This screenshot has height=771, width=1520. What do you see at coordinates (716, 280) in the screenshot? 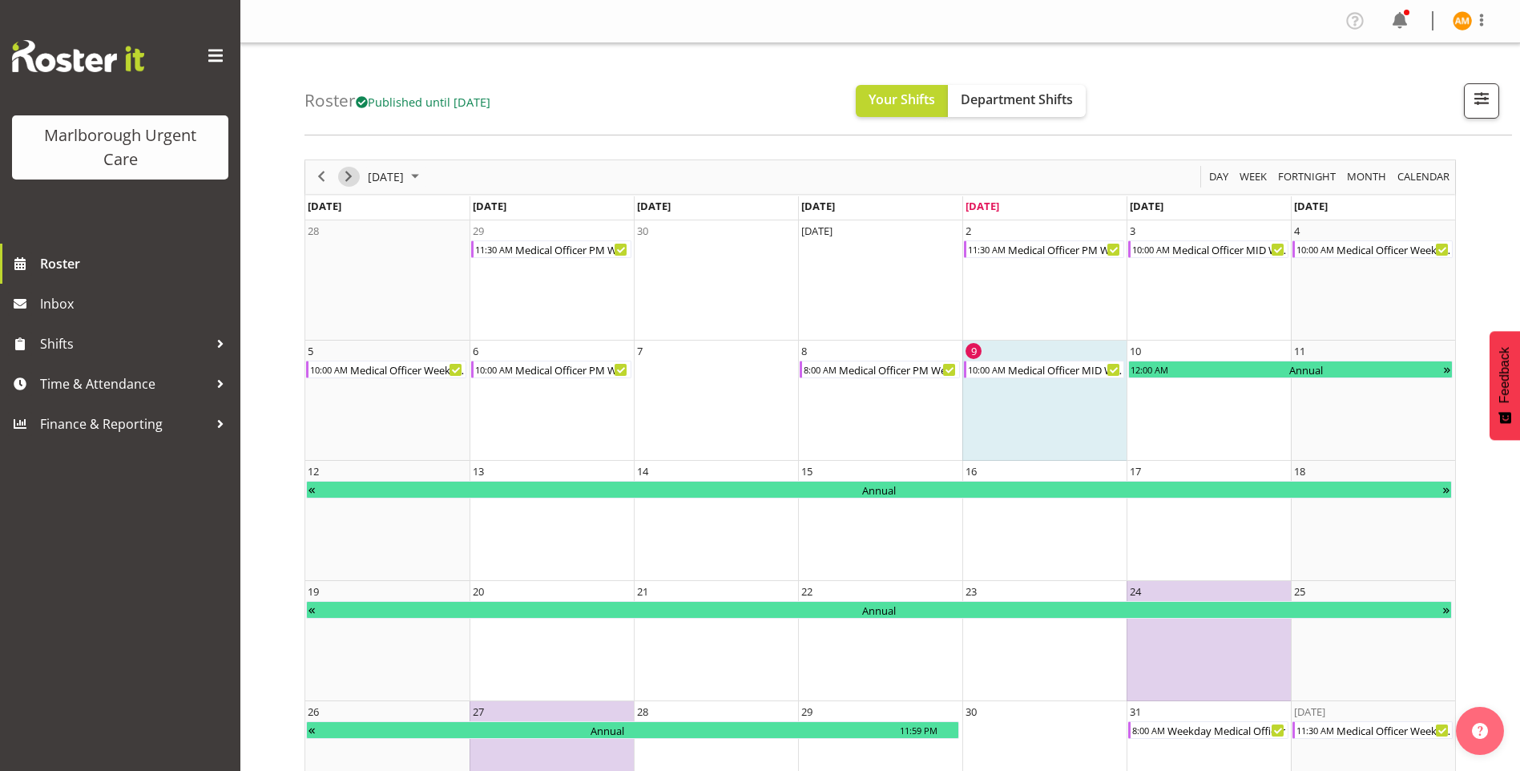
I see `td: Tuesday, September 30, 2025` at bounding box center [716, 280].